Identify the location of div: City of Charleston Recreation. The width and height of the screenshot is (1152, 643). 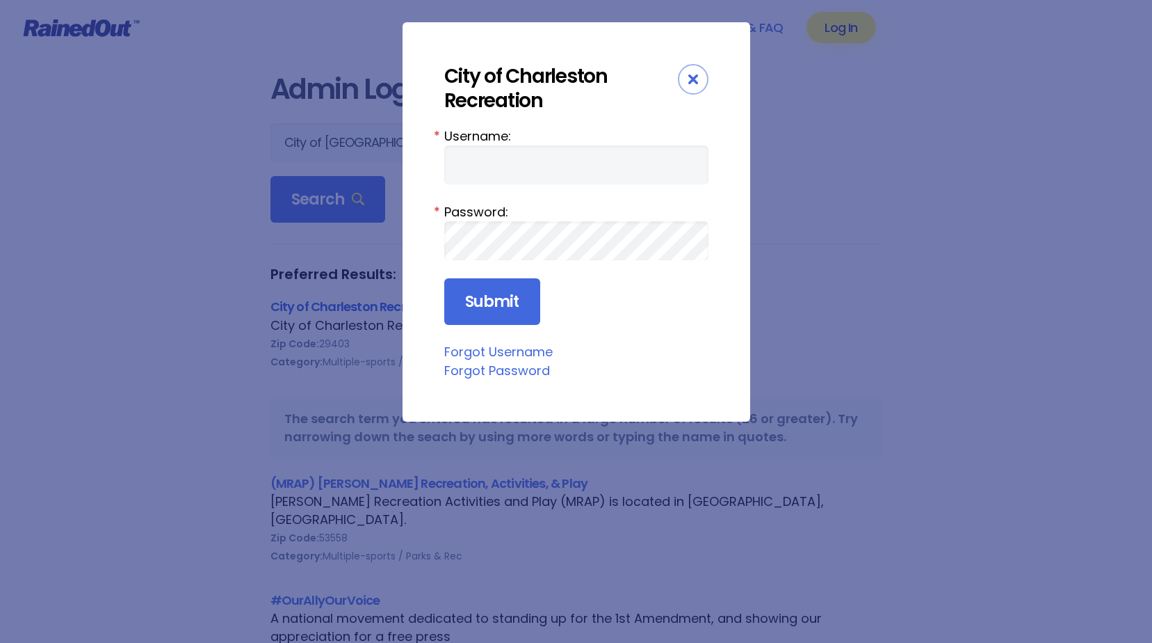
(561, 88).